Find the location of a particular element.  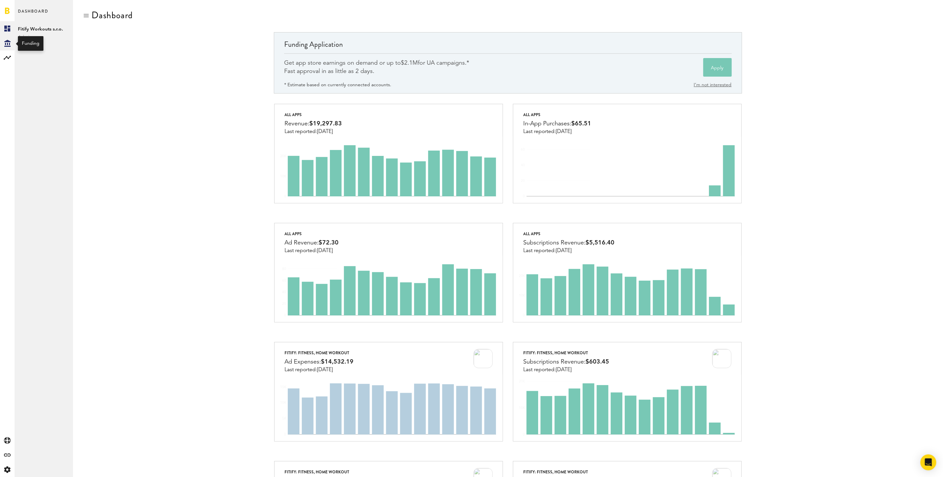

text: 15K is located at coordinates (283, 387).